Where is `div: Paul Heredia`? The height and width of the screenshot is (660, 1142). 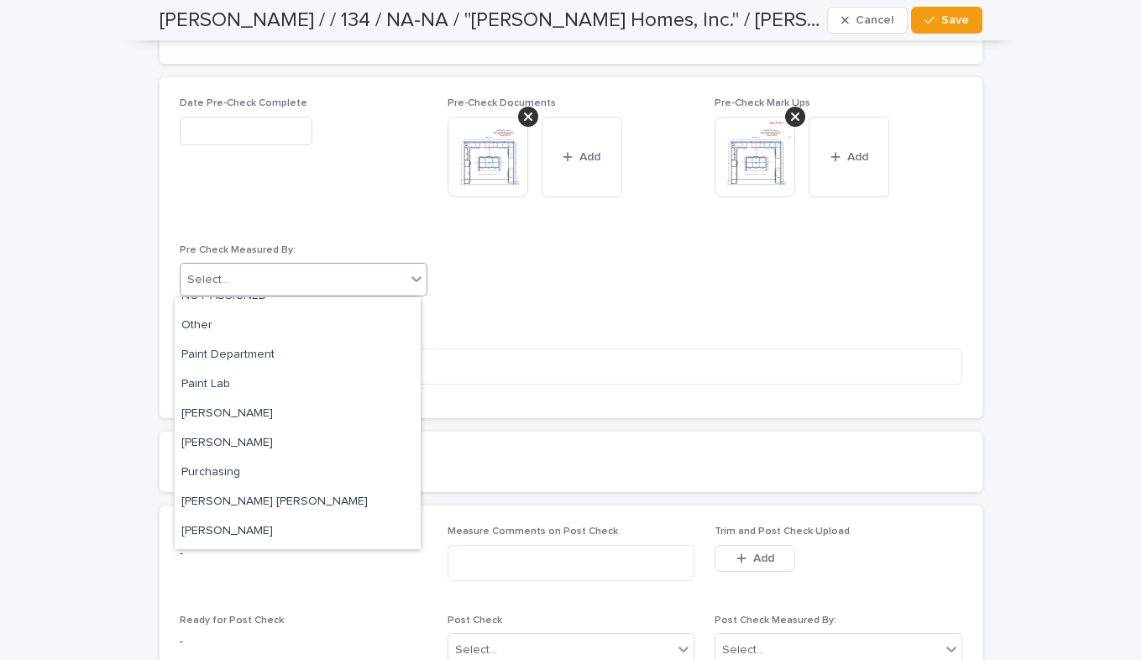 div: Paul Heredia is located at coordinates (297, 414).